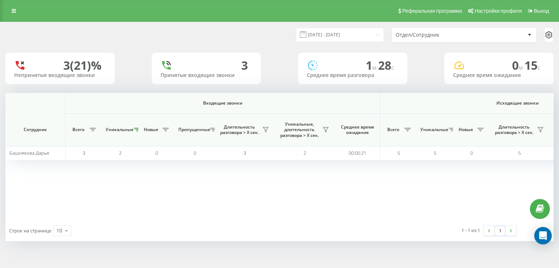 The width and height of the screenshot is (559, 268). Describe the element at coordinates (60, 75) in the screenshot. I see `div: Непринятые входящие звонки` at that location.